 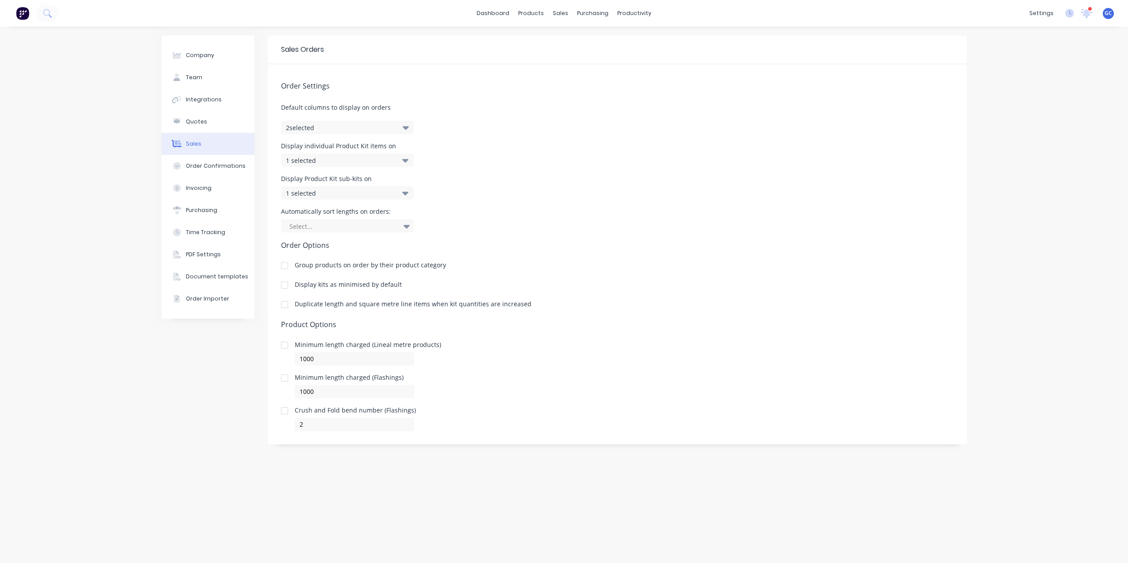 What do you see at coordinates (347, 179) in the screenshot?
I see `div: Display Product Kit sub-kits on` at bounding box center [347, 179].